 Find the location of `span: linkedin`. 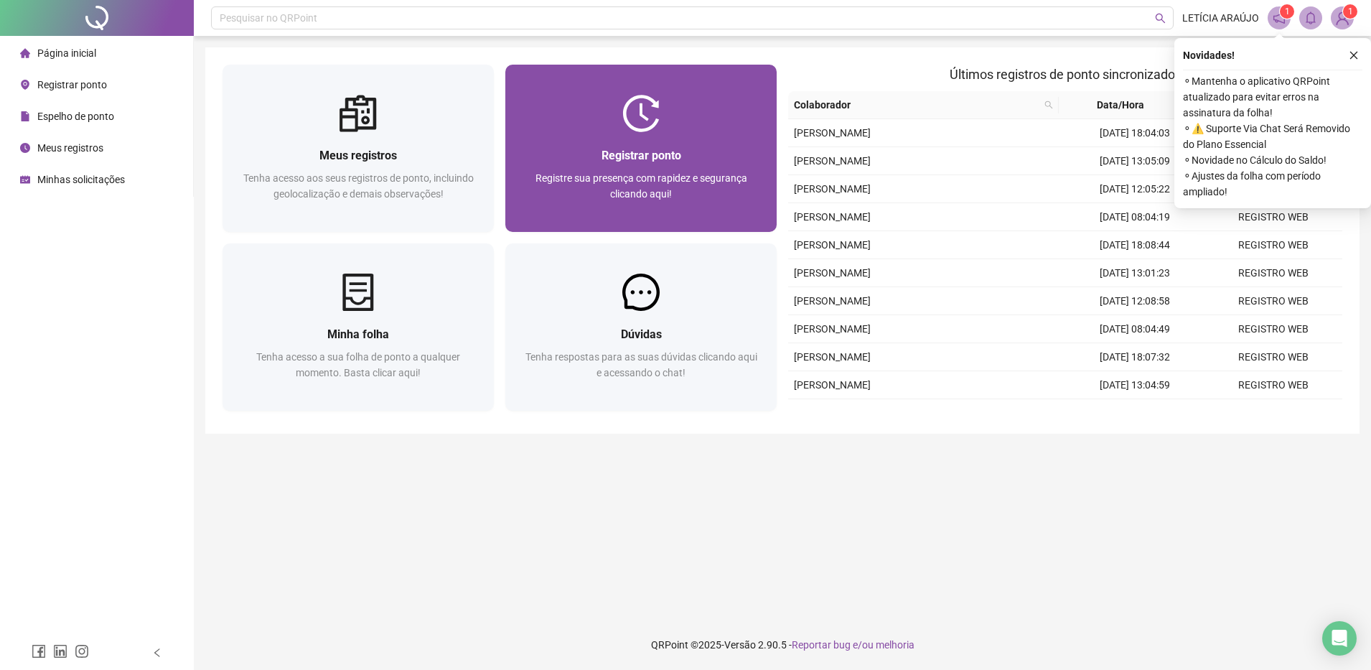

span: linkedin is located at coordinates (60, 651).